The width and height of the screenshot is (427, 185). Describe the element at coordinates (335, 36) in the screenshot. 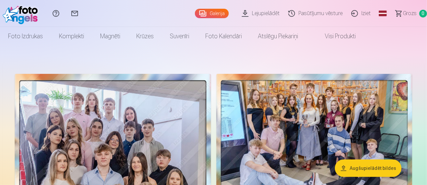

I see `a: Visi produkti` at that location.